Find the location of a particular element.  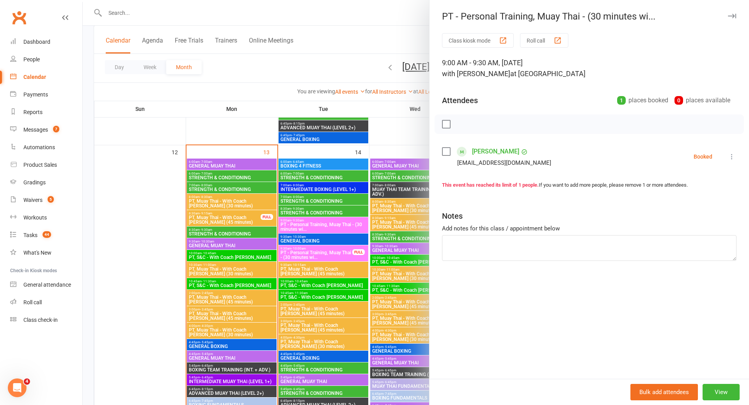

a: Class kiosk mode is located at coordinates (46, 320).